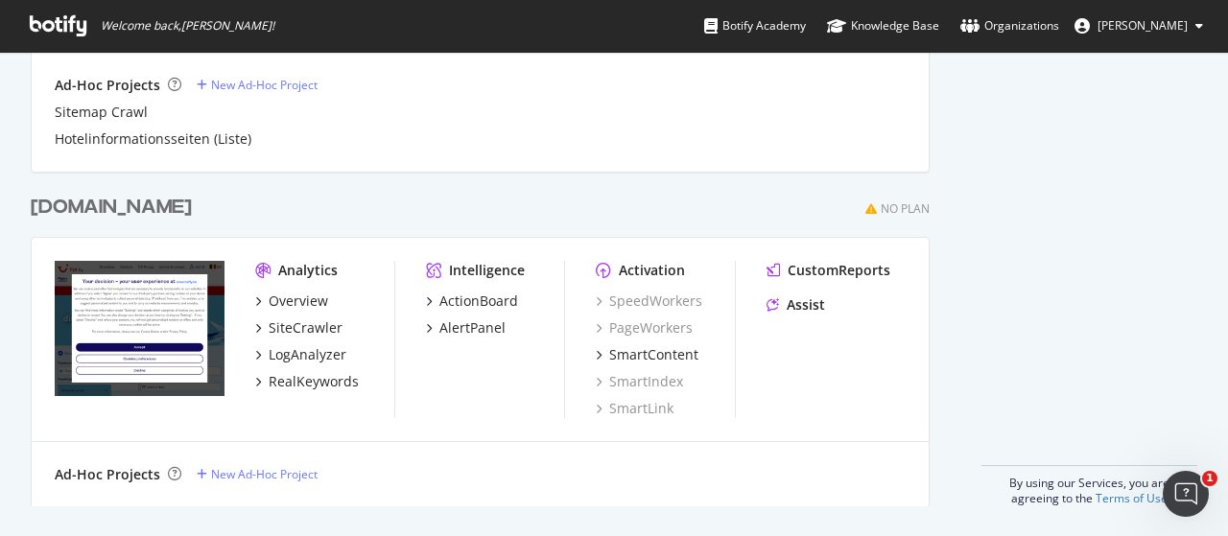 The width and height of the screenshot is (1228, 536). I want to click on div: Assist, so click(806, 305).